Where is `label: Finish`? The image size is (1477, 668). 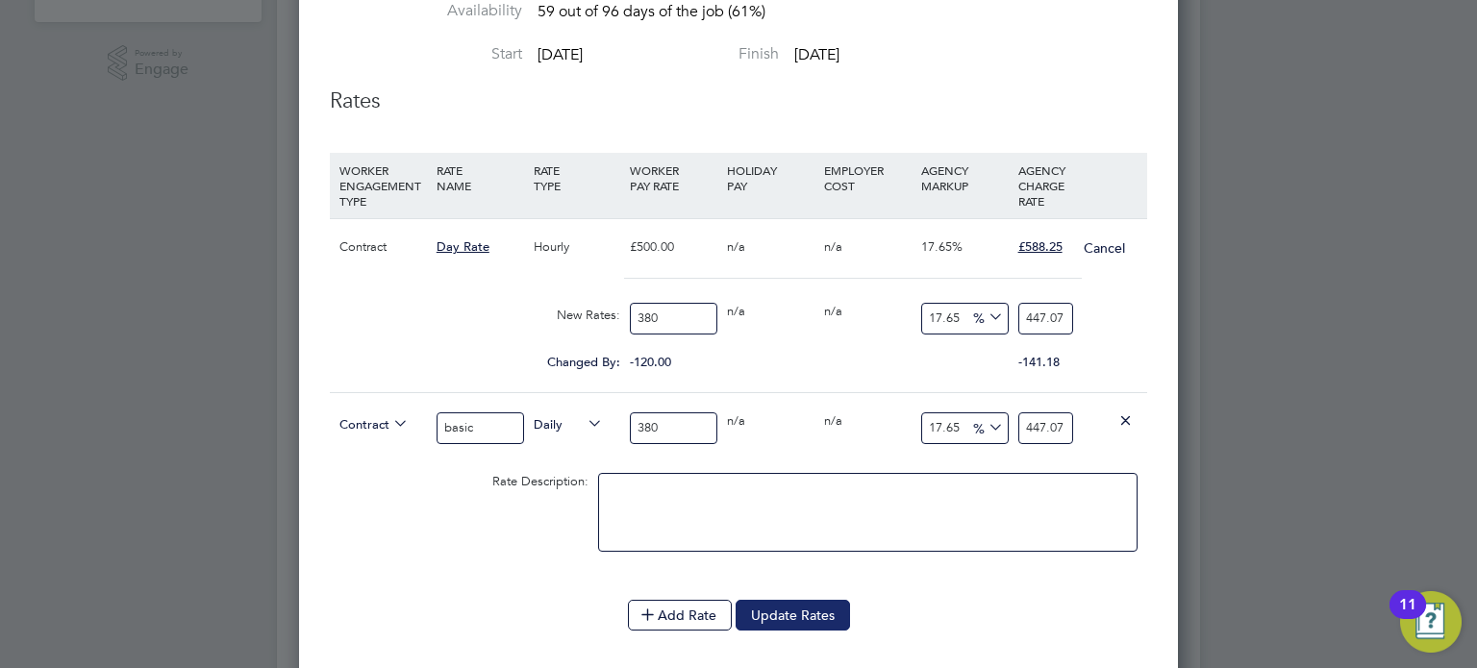
label: Finish is located at coordinates (683, 54).